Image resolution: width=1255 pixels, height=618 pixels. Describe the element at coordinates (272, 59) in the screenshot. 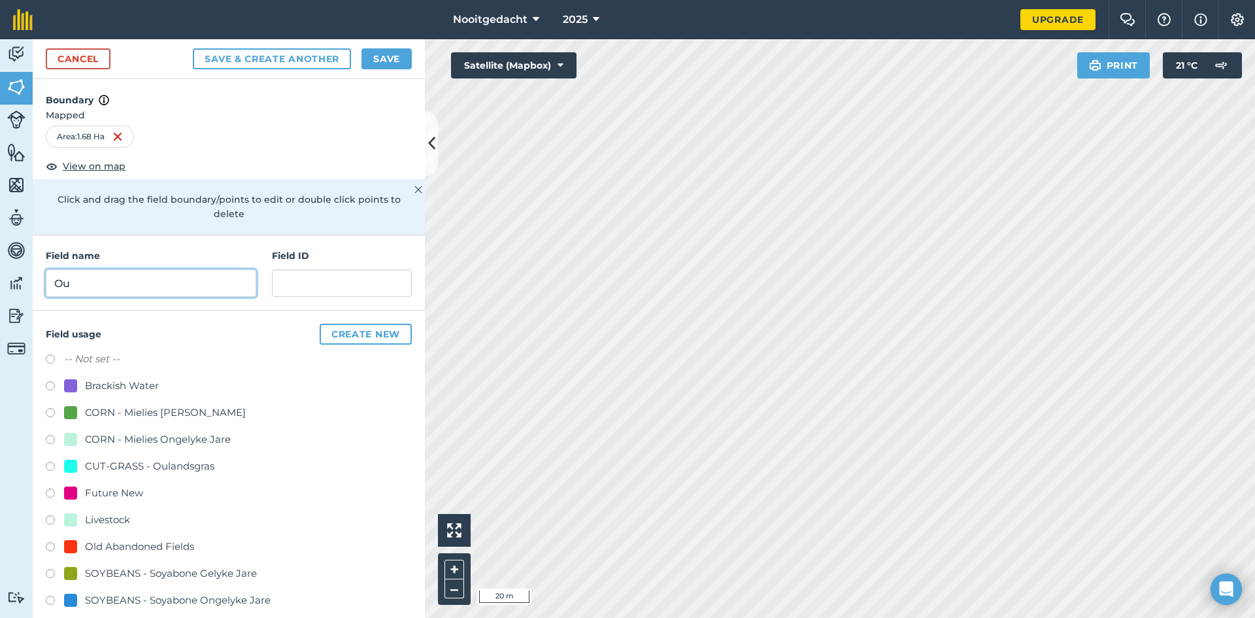

I see `button: Save & Create Another` at that location.